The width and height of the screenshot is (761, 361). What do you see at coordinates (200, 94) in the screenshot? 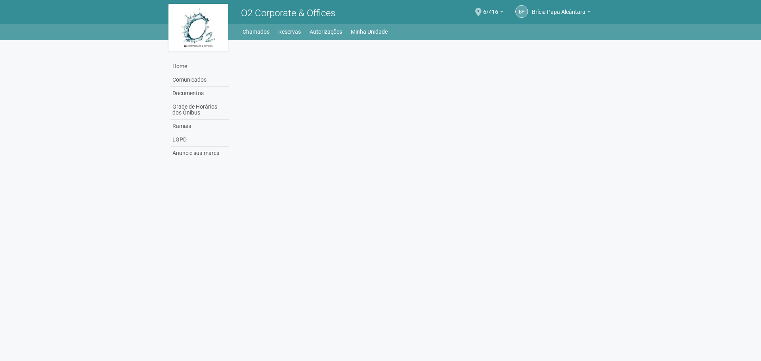
I see `a: Documentos` at bounding box center [200, 94].